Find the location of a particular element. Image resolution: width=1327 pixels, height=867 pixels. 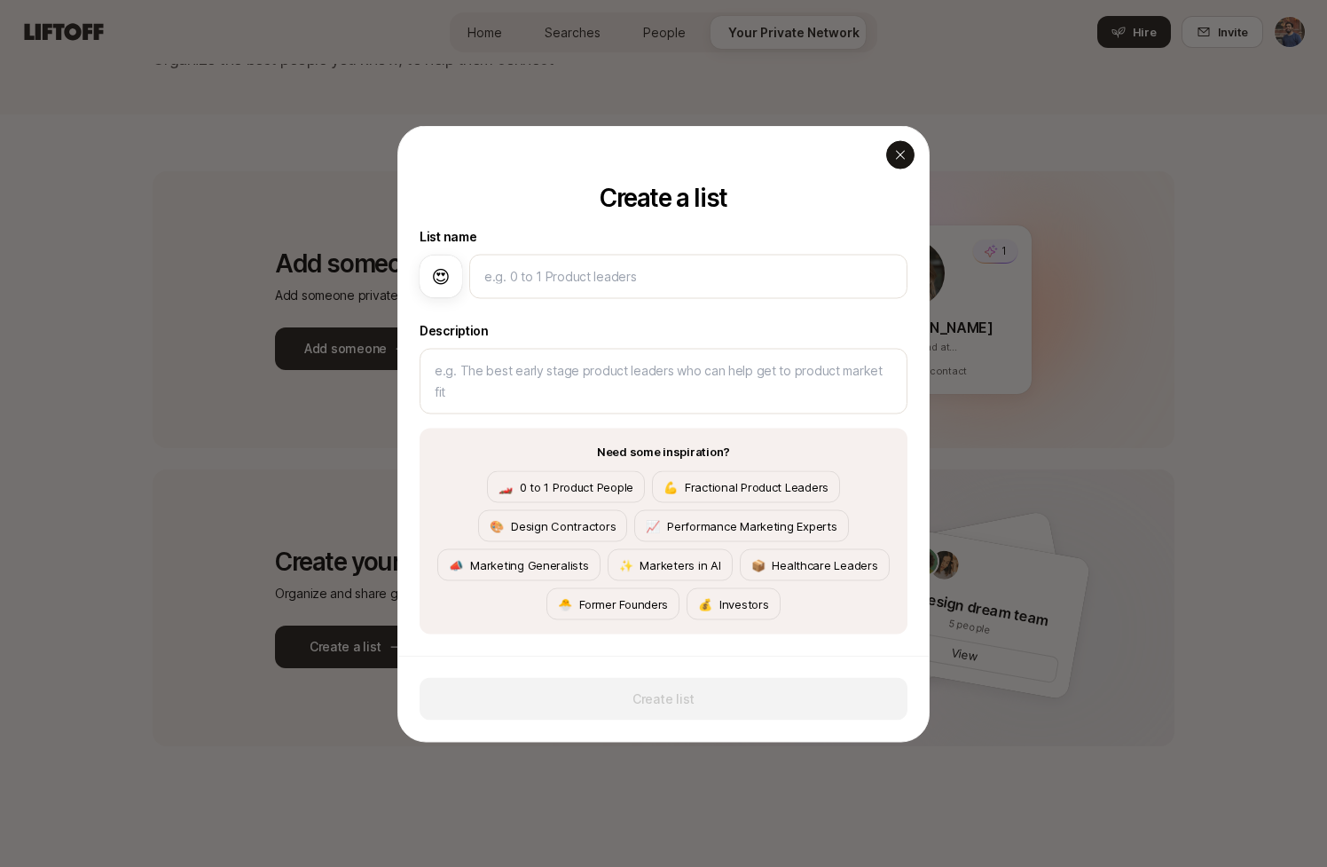

p: 0 to 1 Product People is located at coordinates (566, 486).